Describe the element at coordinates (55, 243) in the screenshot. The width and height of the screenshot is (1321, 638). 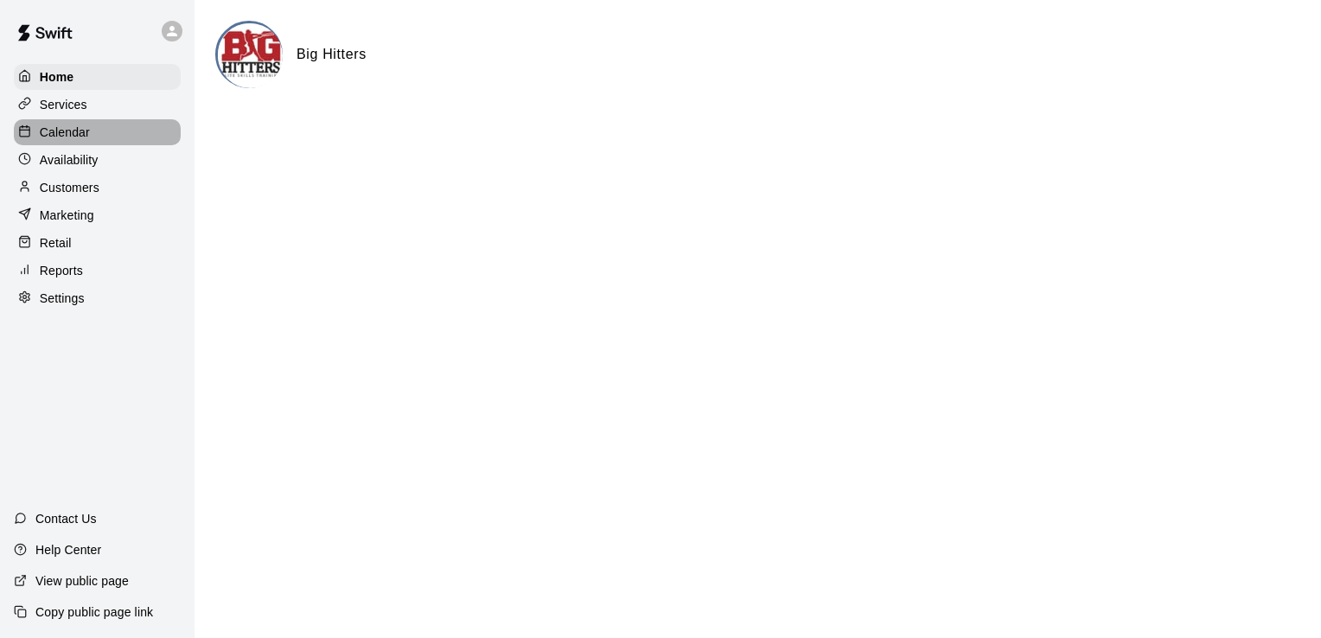
I see `p: Retail` at that location.